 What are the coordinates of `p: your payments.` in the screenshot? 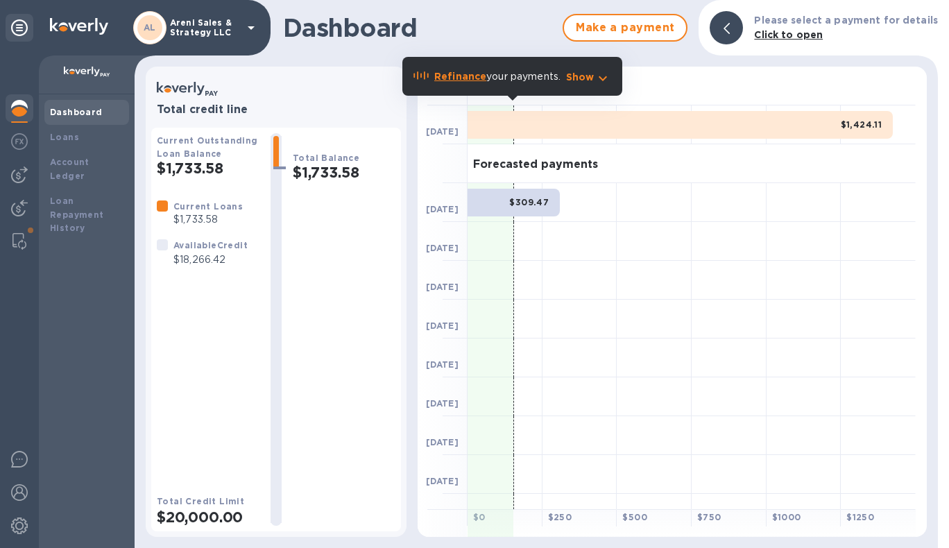 It's located at (497, 76).